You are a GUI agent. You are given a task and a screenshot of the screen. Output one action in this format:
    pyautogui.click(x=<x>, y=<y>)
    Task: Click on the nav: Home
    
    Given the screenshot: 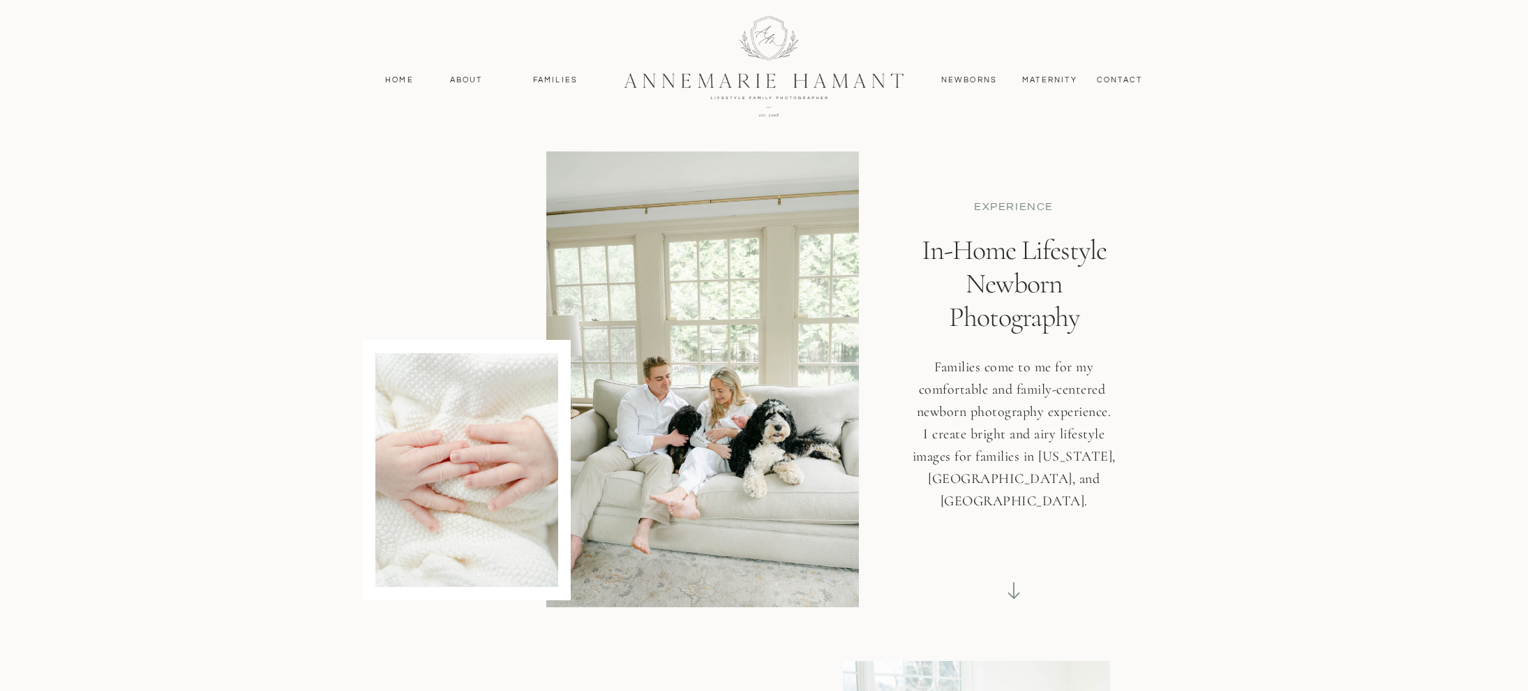 What is the action you would take?
    pyautogui.click(x=399, y=80)
    